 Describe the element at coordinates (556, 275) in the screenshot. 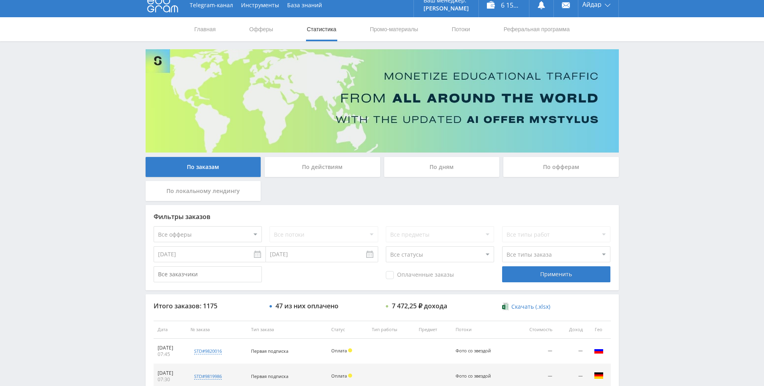

I see `div: Применить` at that location.